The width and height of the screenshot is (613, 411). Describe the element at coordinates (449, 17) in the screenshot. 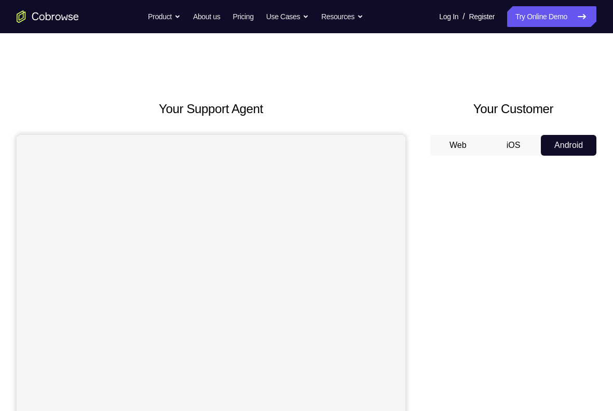

I see `a: Log In` at that location.